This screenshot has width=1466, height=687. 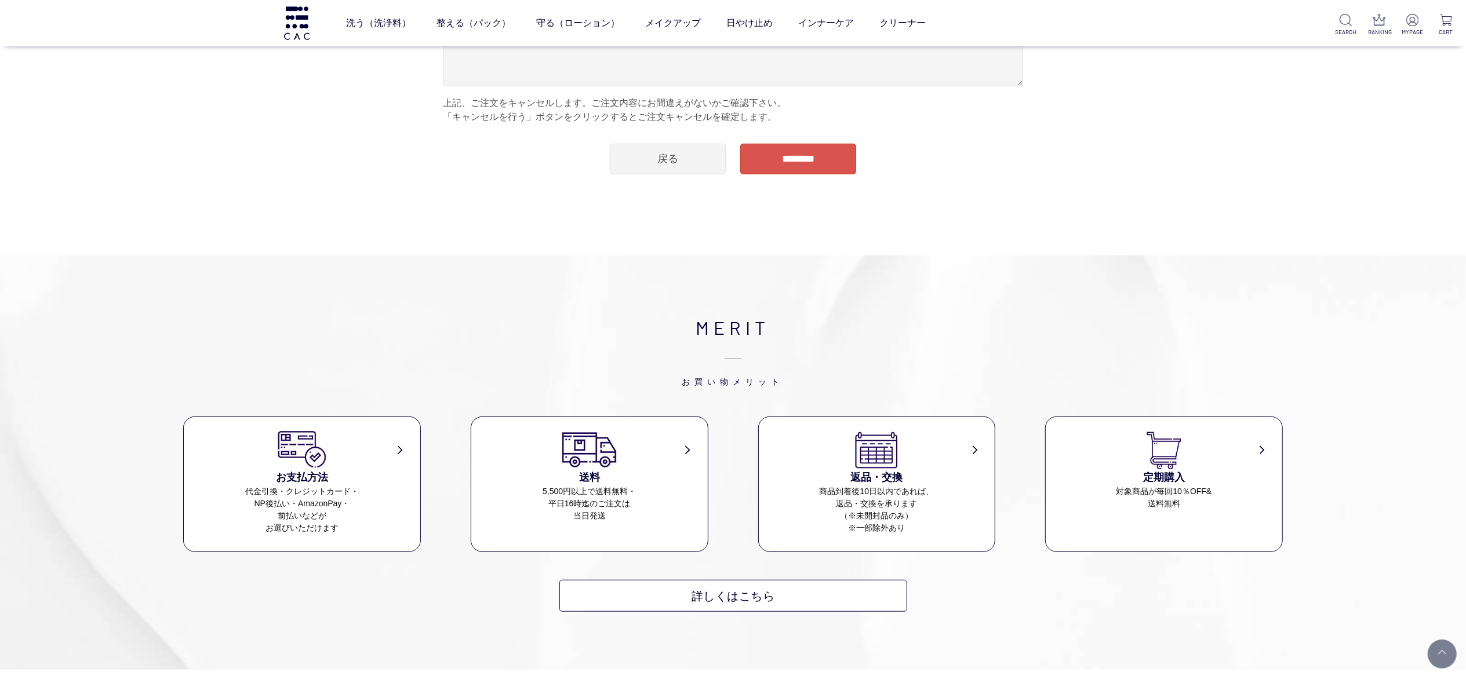 I want to click on h3: 定期購入, so click(x=1164, y=478).